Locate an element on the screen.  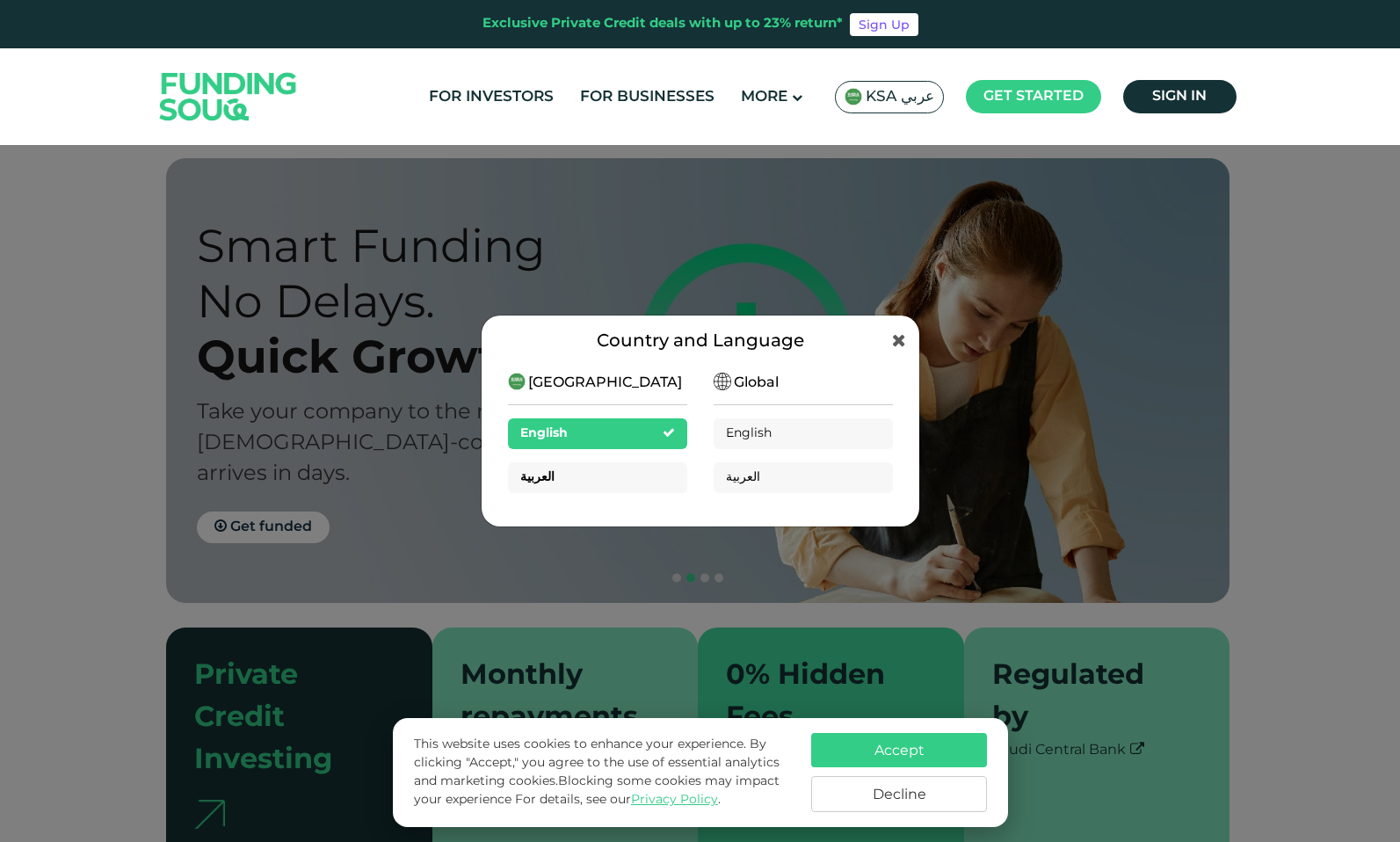
button: Decline is located at coordinates (899, 793).